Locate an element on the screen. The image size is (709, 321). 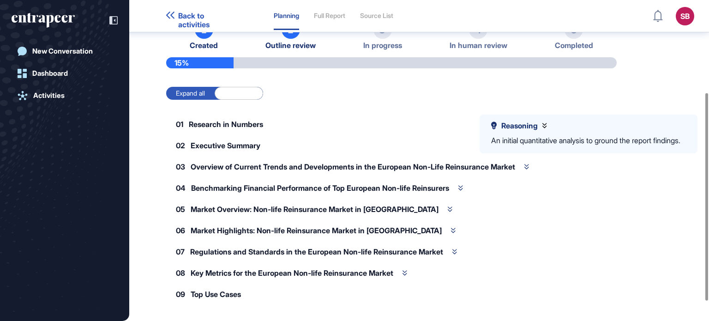
div: entrapeer-logo is located at coordinates (43, 20).